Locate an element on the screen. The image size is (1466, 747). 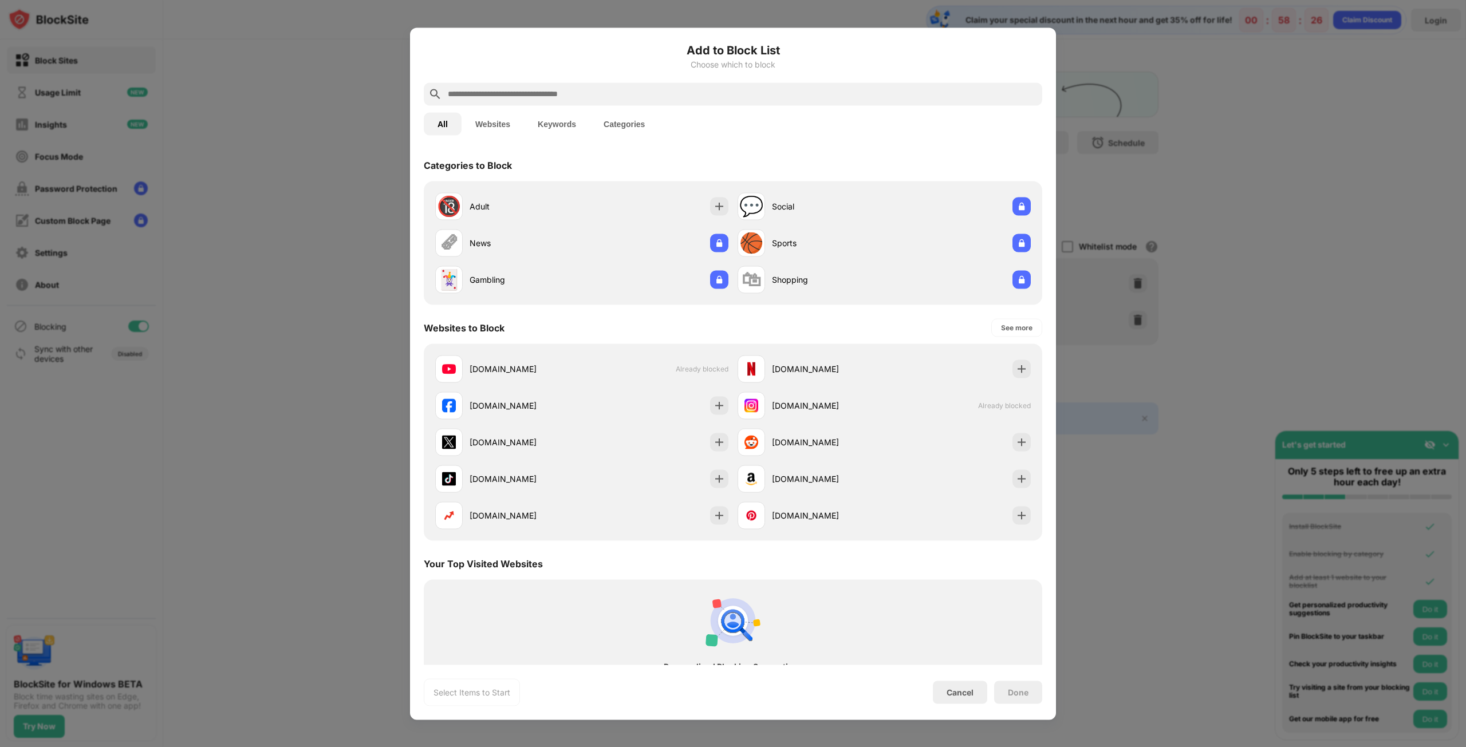
img: personal-suggestions.svg is located at coordinates (733, 621).